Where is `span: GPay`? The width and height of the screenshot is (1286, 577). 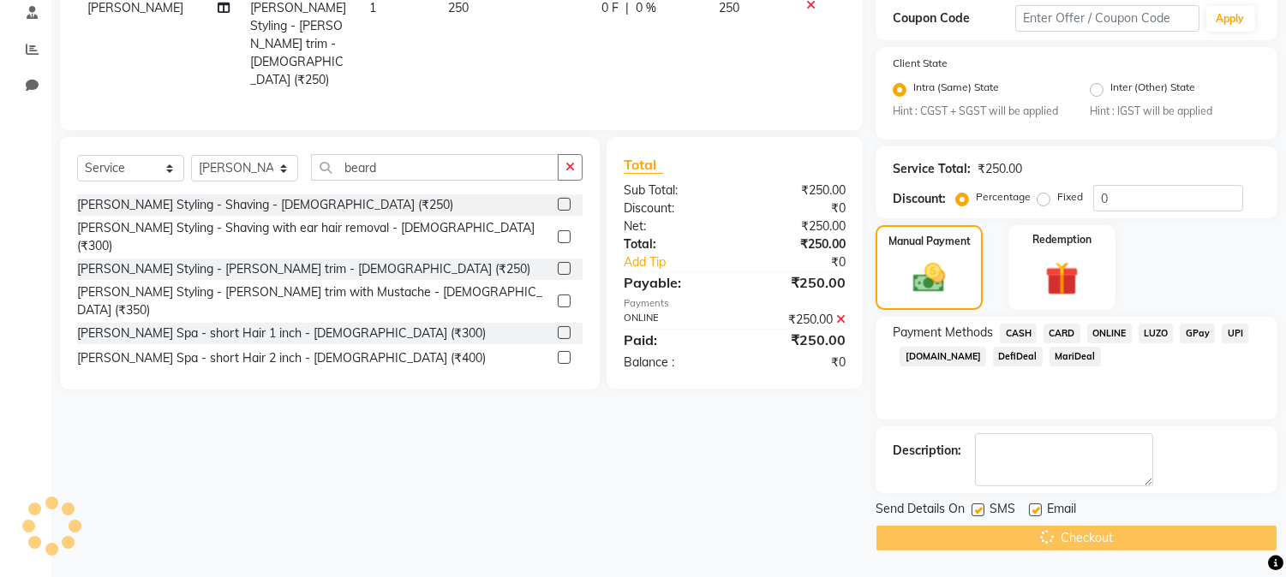 span: GPay is located at coordinates (1197, 333).